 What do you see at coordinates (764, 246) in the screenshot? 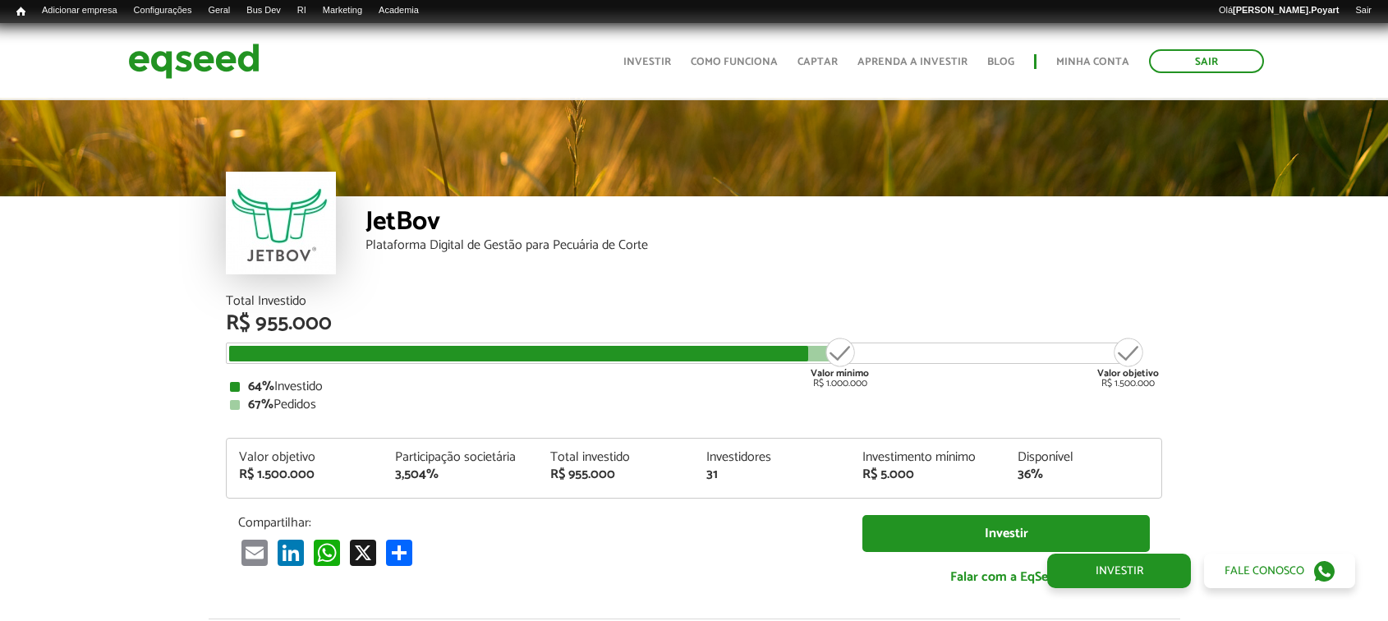
I see `div: Plataforma Digital de Gestão para Pecuária de Corte` at bounding box center [764, 246].